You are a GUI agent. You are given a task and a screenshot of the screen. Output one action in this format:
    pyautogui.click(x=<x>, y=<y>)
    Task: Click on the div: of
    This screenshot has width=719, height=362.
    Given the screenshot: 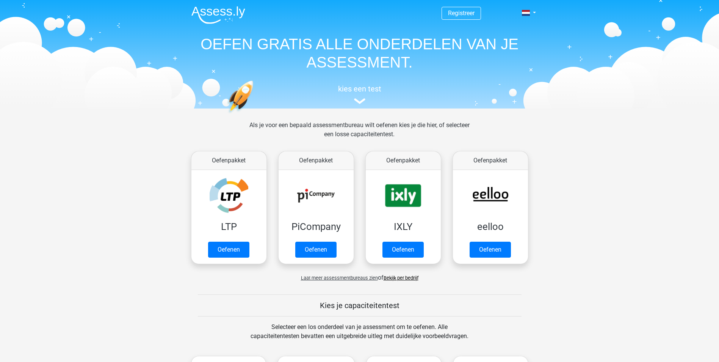 What is the action you would take?
    pyautogui.click(x=360, y=275)
    